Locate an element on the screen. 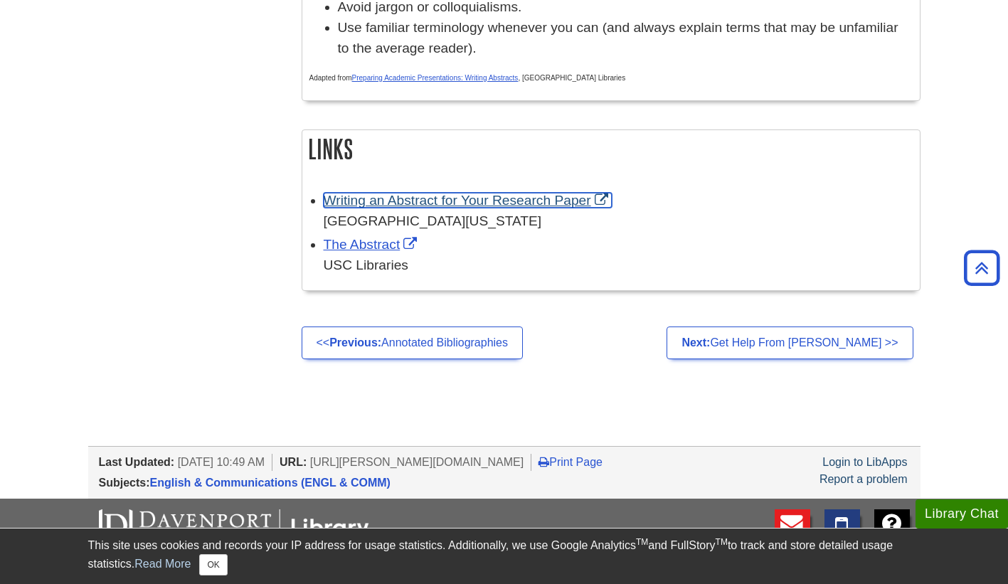 The height and width of the screenshot is (584, 1008). a: <<Previous:Annotated Bibliographies is located at coordinates (412, 343).